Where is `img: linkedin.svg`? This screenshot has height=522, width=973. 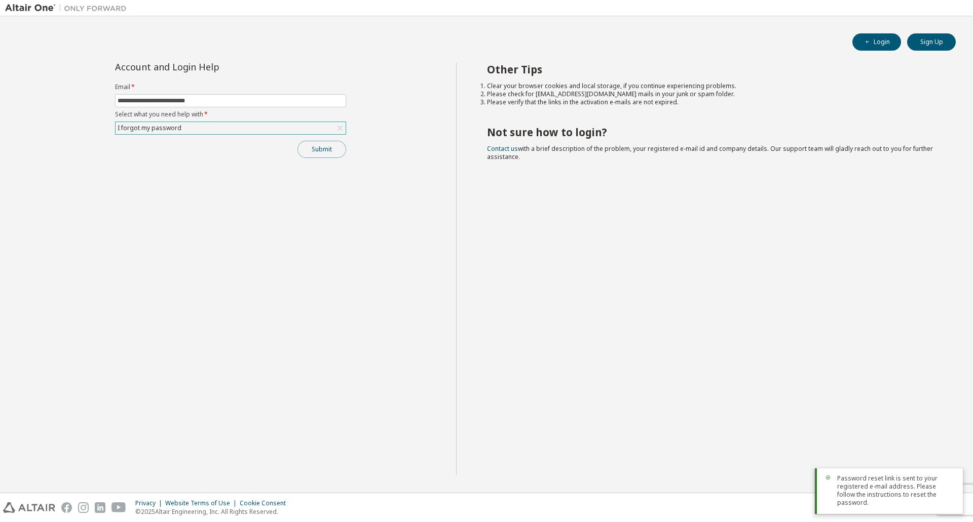
img: linkedin.svg is located at coordinates (100, 508).